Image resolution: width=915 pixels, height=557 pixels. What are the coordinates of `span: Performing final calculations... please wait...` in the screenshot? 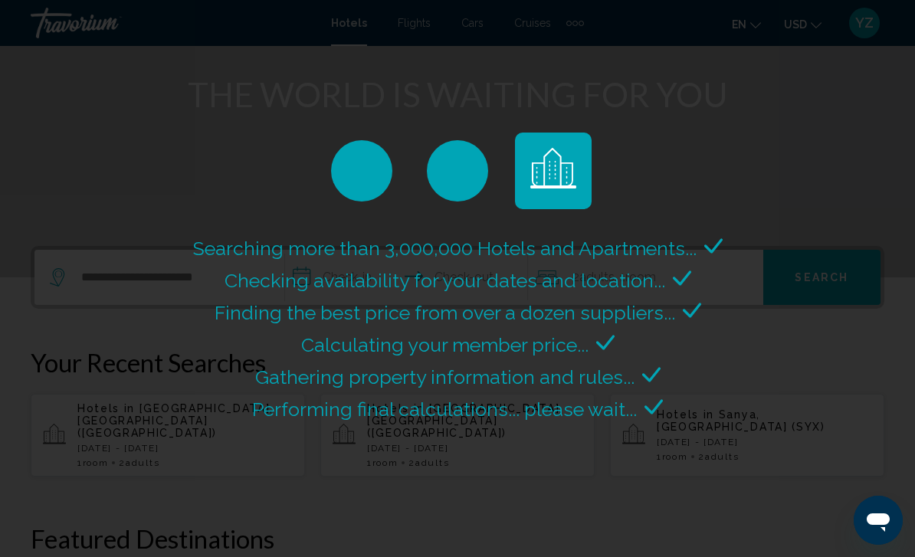 It's located at (445, 409).